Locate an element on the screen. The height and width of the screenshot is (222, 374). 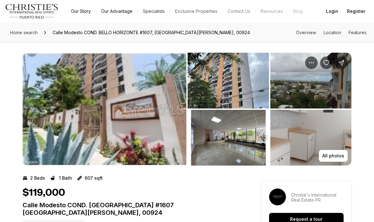
span: Home search is located at coordinates (24, 32).